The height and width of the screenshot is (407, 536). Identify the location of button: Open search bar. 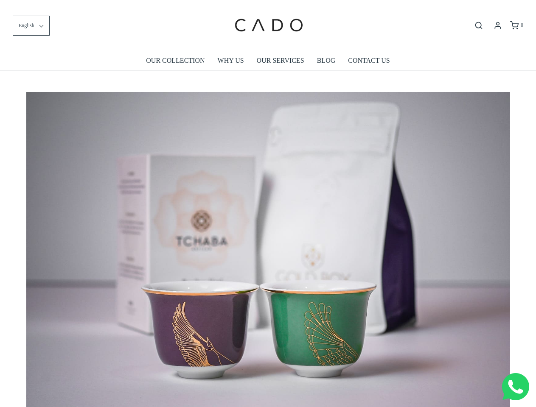
(478, 25).